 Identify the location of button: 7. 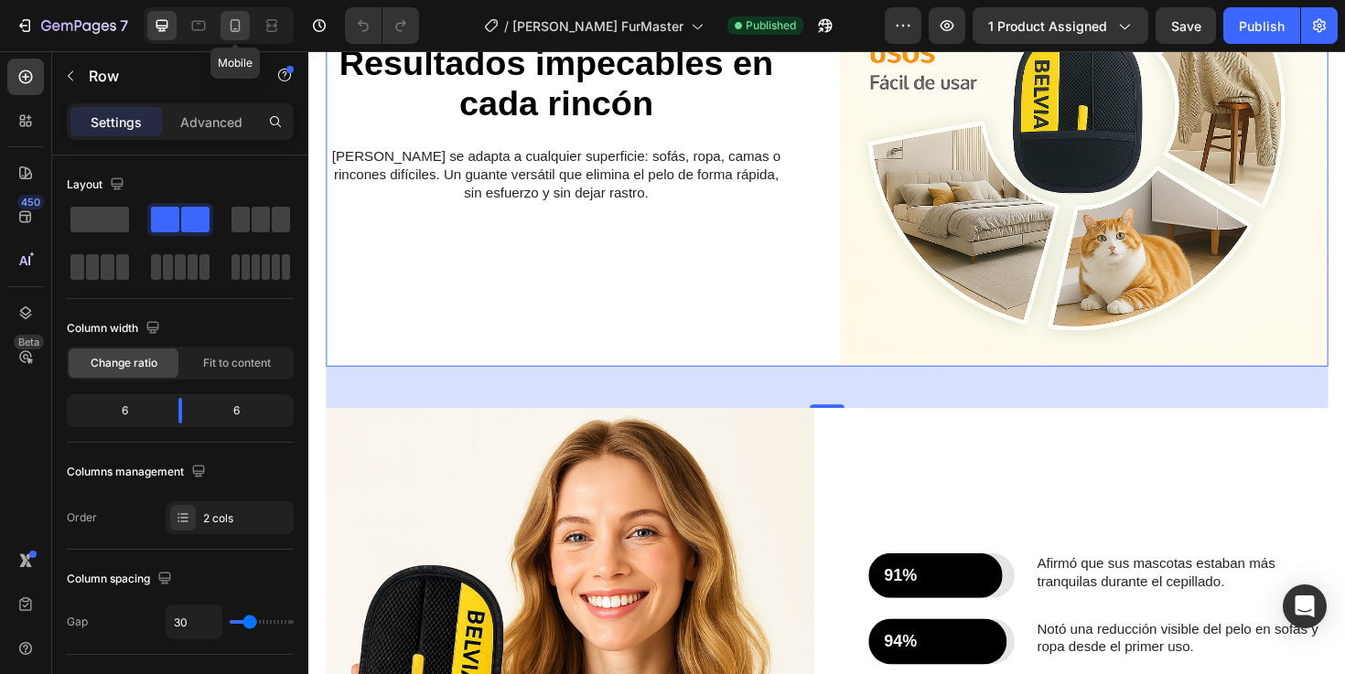
(71, 26).